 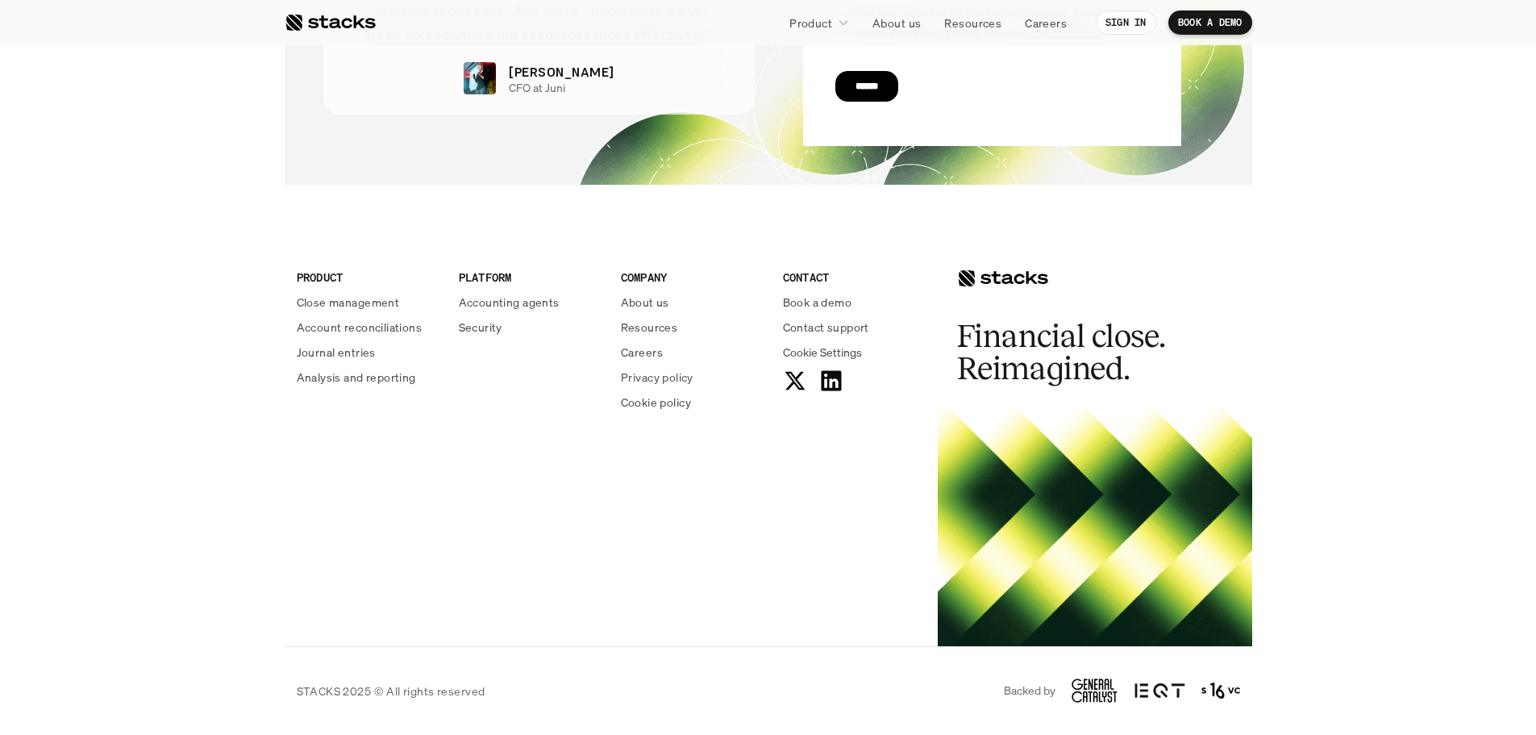 I want to click on p: Cookie policy, so click(x=656, y=402).